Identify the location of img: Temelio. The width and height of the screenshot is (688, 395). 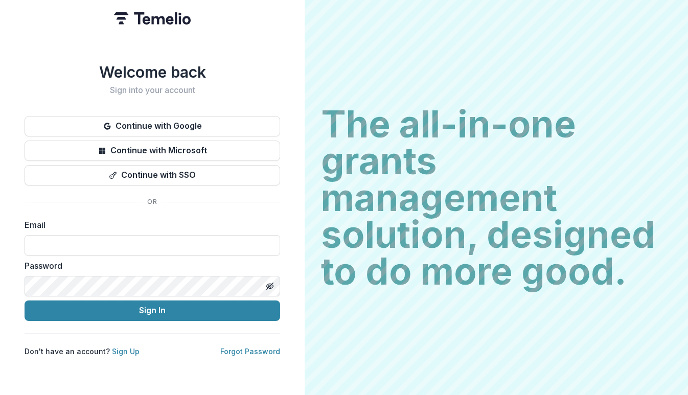
(152, 18).